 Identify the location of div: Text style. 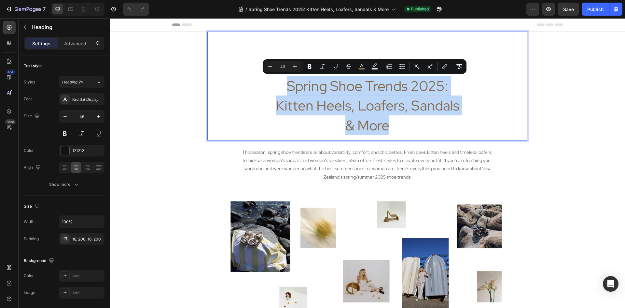
(33, 66).